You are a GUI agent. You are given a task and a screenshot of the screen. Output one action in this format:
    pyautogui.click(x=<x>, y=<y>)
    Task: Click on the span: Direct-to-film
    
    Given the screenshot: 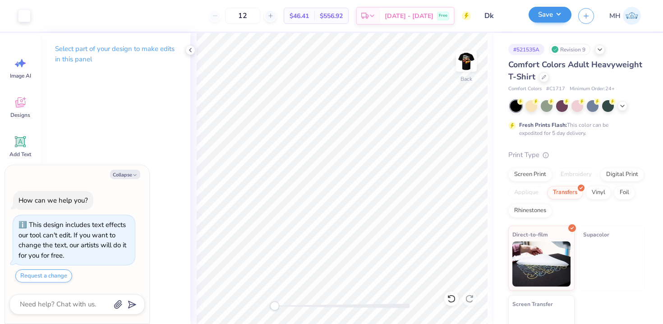 What is the action you would take?
    pyautogui.click(x=530, y=234)
    